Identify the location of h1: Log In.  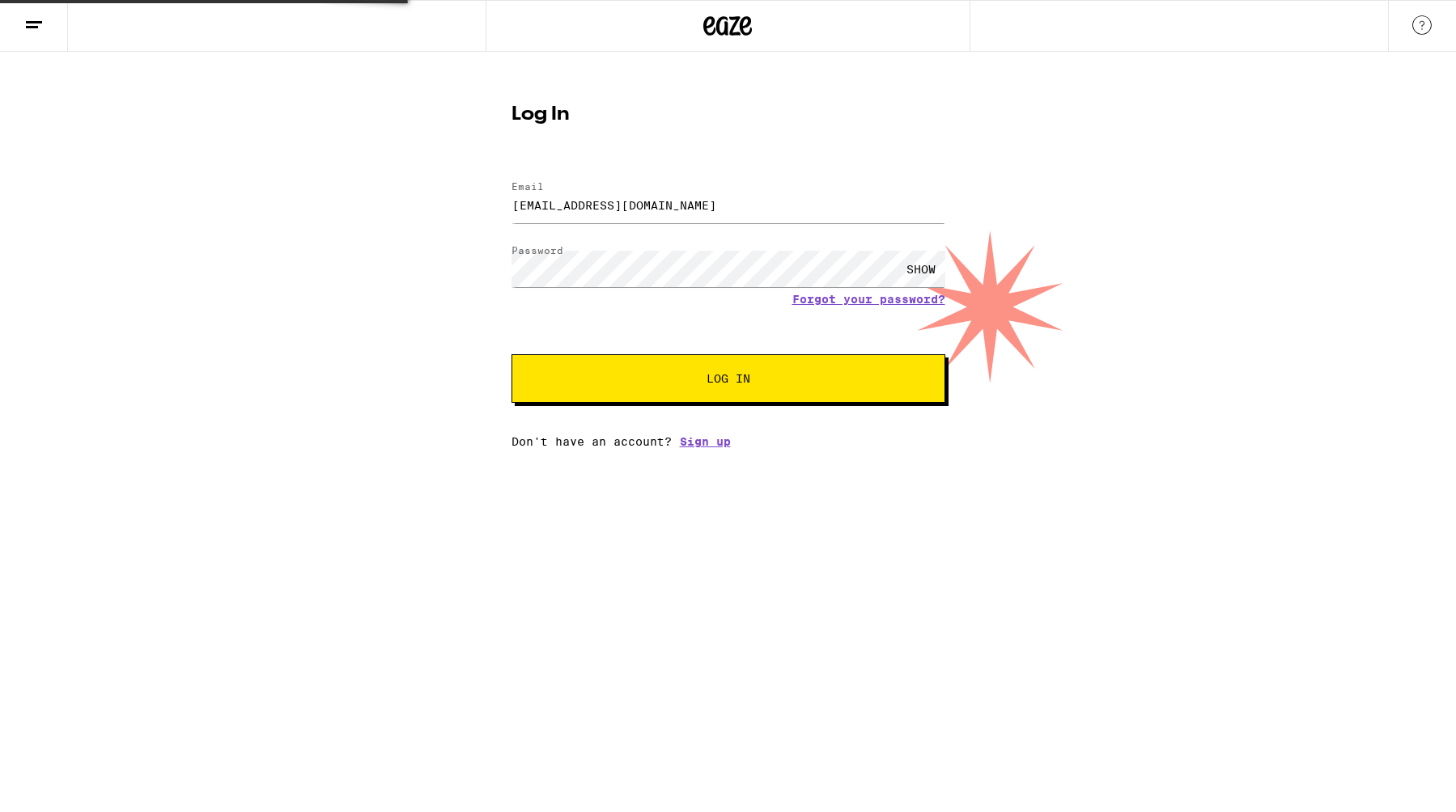
(728, 115).